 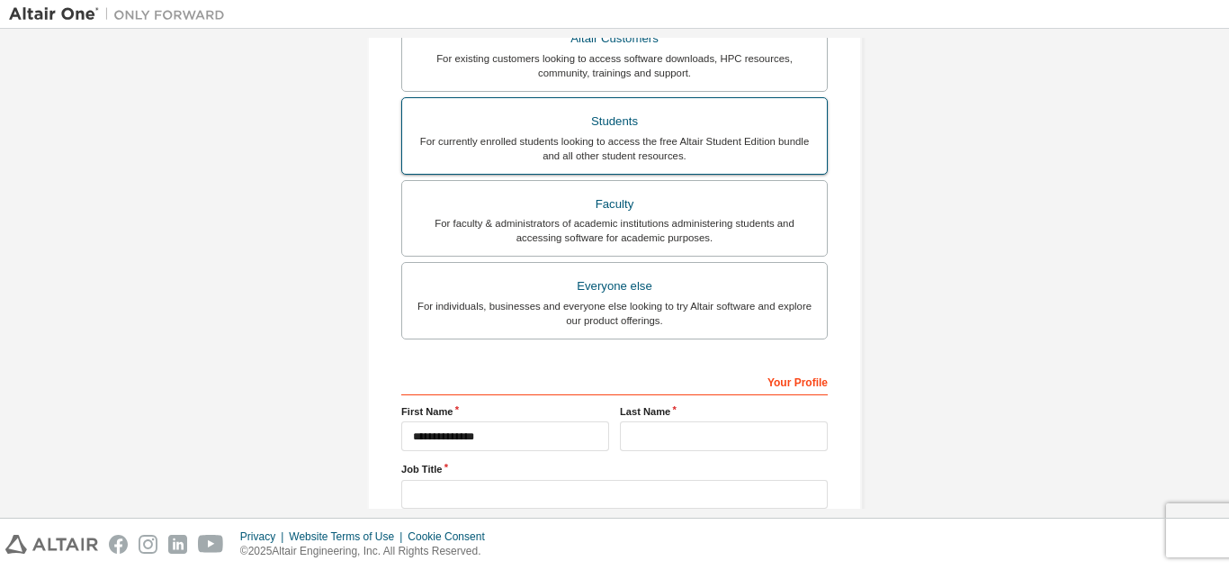 What do you see at coordinates (51, 543) in the screenshot?
I see `img: altair_logo.svg` at bounding box center [51, 543].